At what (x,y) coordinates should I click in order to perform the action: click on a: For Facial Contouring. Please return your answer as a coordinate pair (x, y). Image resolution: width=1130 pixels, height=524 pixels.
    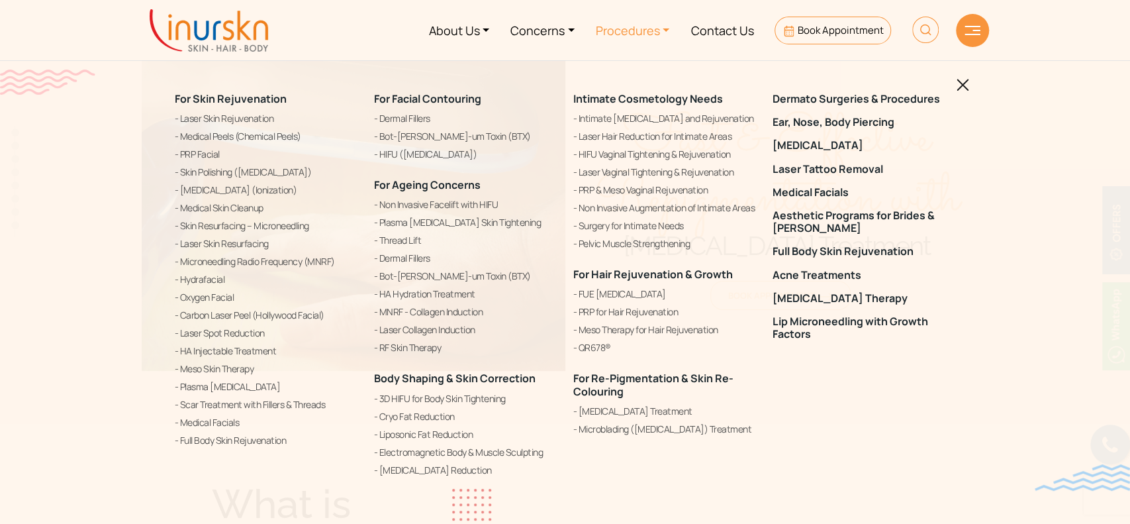
    Looking at the image, I should click on (428, 99).